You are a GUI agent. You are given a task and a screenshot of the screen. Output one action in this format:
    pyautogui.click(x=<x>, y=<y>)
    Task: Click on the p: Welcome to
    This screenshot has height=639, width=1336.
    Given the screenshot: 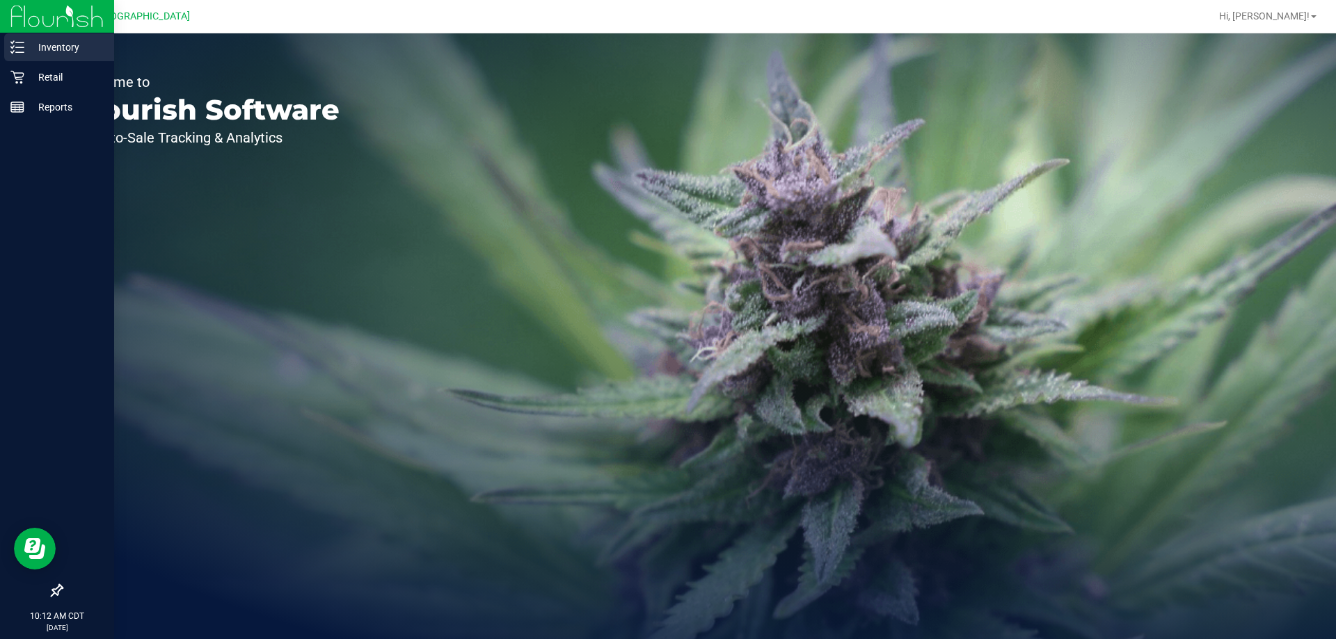 What is the action you would take?
    pyautogui.click(x=207, y=82)
    